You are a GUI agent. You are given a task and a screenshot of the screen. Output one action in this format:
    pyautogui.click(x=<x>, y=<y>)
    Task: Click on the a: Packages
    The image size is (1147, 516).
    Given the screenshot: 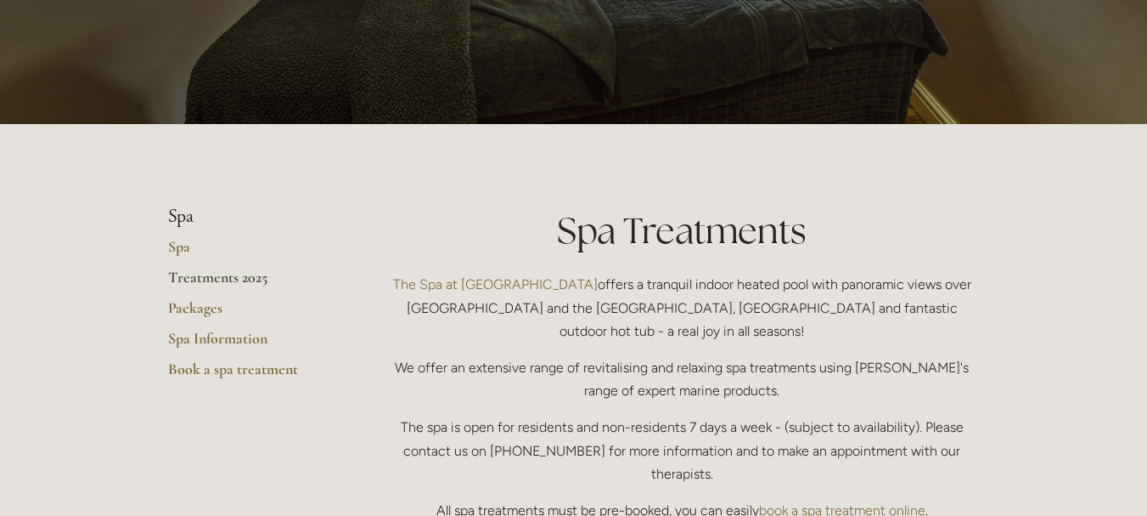 What is the action you would take?
    pyautogui.click(x=249, y=313)
    